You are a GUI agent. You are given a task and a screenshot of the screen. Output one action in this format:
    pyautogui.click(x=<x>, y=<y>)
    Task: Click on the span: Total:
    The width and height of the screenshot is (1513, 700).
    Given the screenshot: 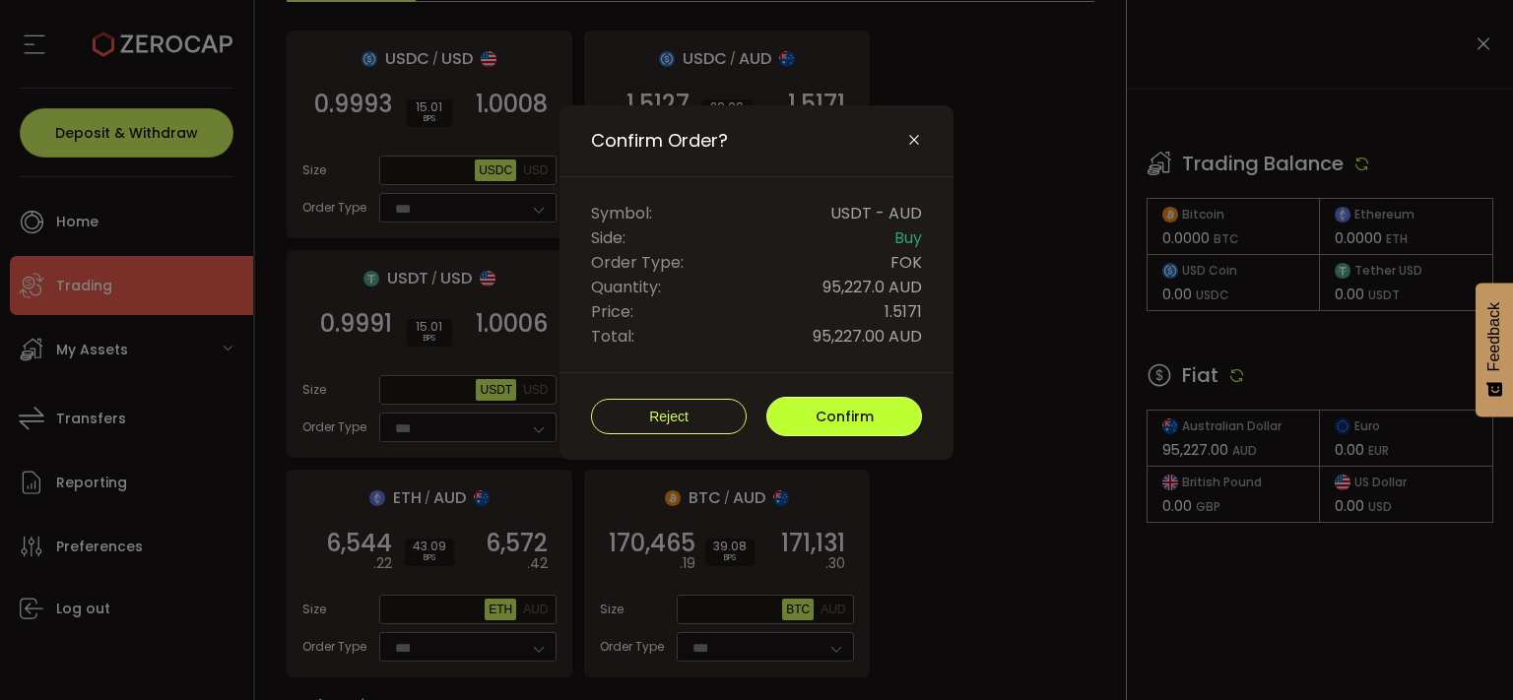 What is the action you would take?
    pyautogui.click(x=613, y=336)
    